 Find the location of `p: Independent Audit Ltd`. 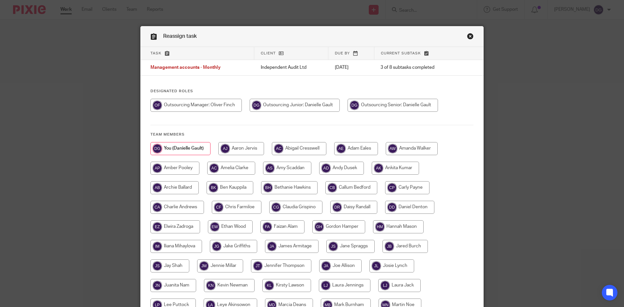

p: Independent Audit Ltd is located at coordinates (291, 68).